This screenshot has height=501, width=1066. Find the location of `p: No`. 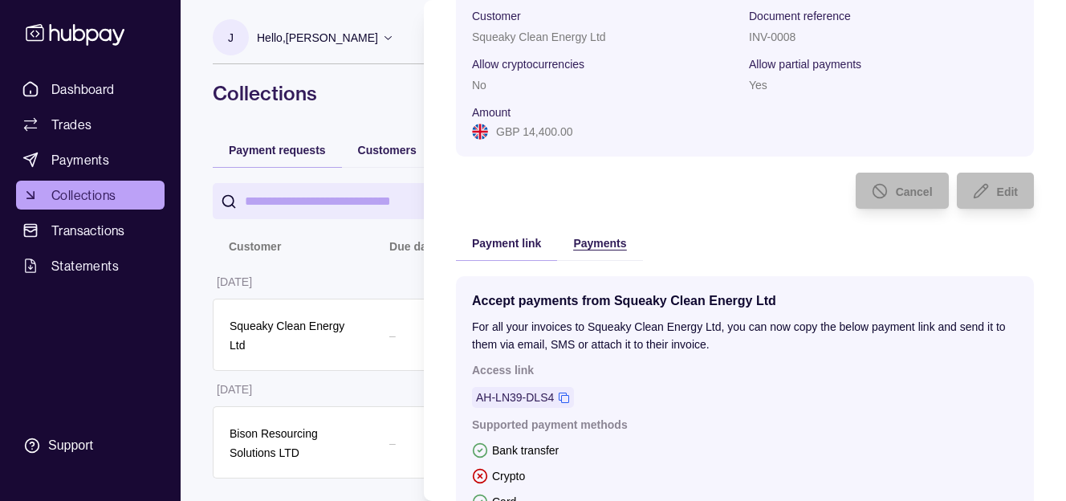

p: No is located at coordinates (479, 85).